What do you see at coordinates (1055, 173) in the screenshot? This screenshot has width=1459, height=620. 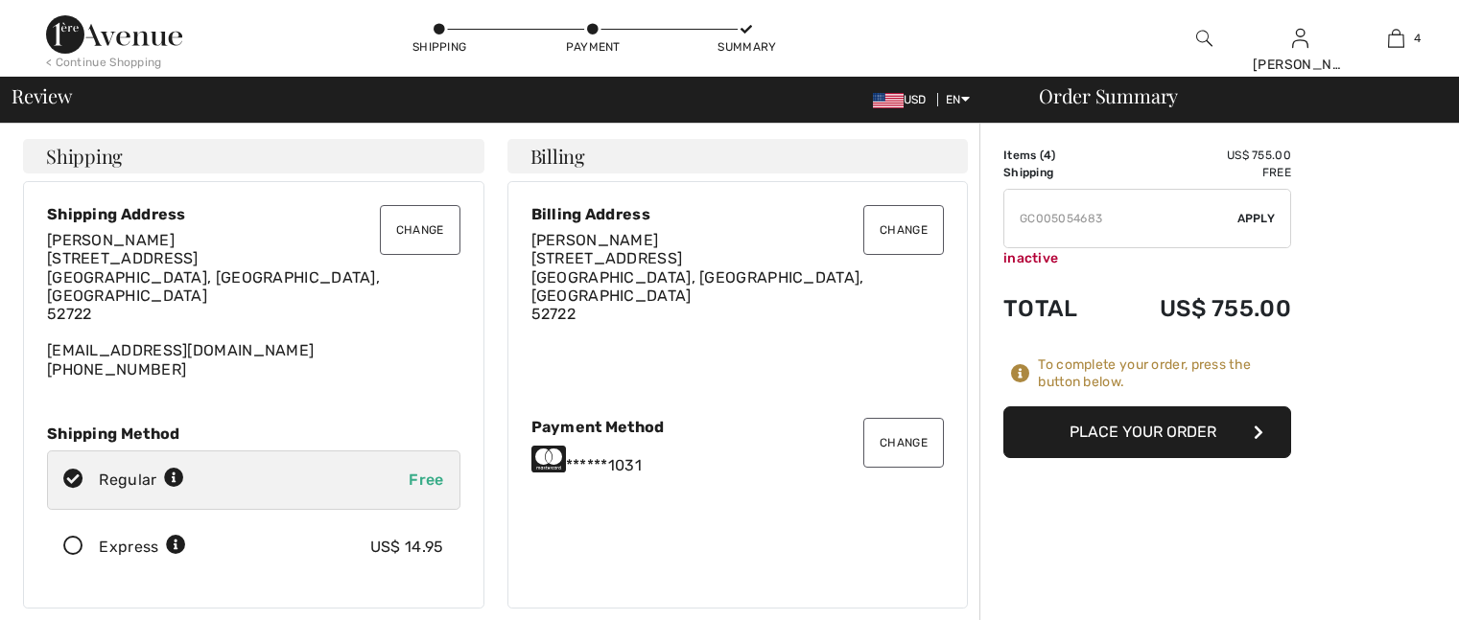 I see `td: Shipping` at bounding box center [1055, 173].